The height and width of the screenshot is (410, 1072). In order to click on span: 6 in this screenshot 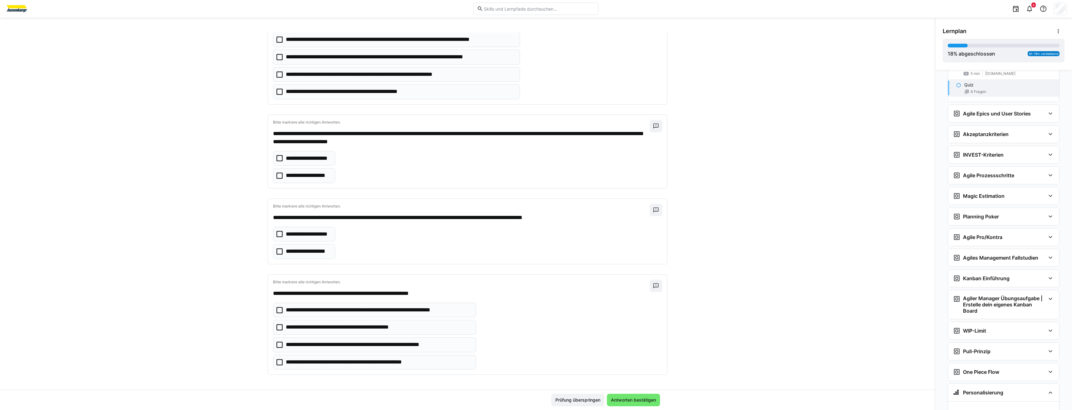, I will do `click(1034, 5)`.